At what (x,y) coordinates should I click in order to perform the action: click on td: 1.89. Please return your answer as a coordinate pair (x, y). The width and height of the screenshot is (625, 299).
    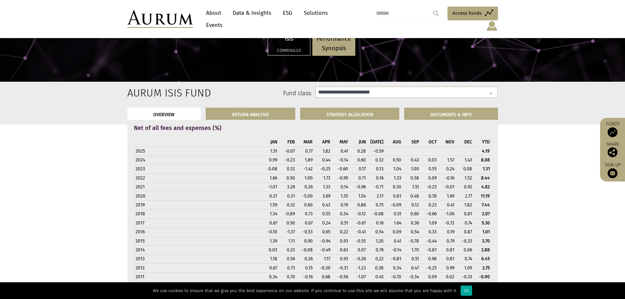
    Looking at the image, I should click on (306, 160).